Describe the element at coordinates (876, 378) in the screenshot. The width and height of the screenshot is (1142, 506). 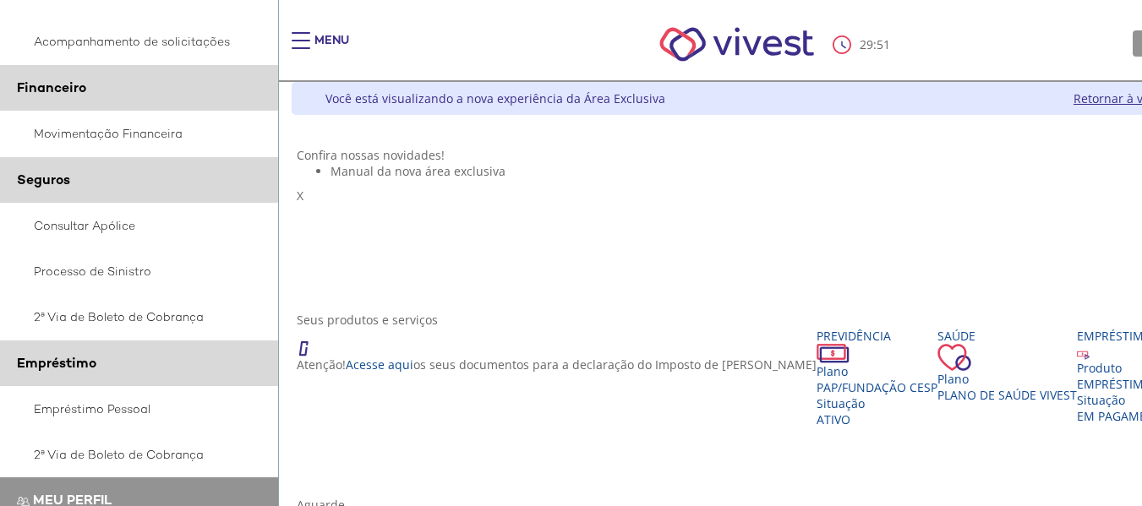
I see `a: Previdência PlanoPAP/Fundação CESP SituaçãoAtivo` at that location.